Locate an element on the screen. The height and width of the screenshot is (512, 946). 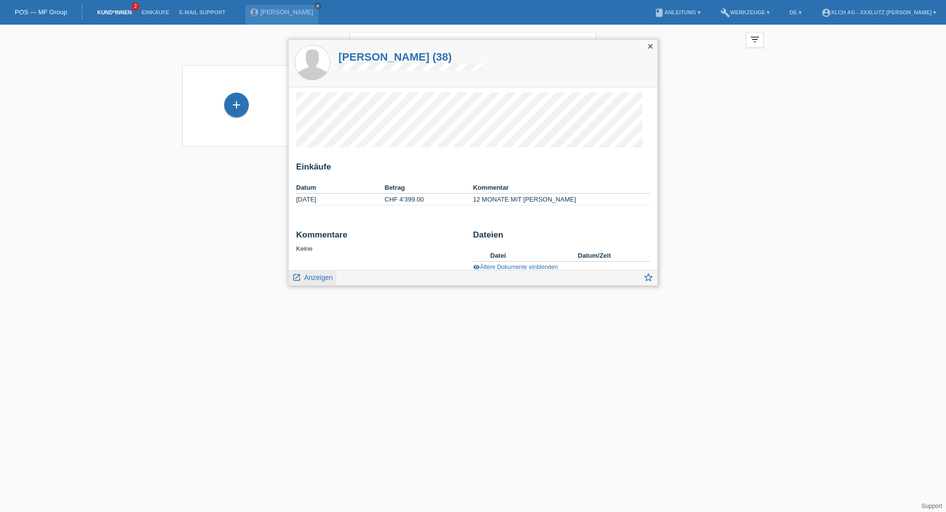
a: E-Mail Support is located at coordinates (203, 12).